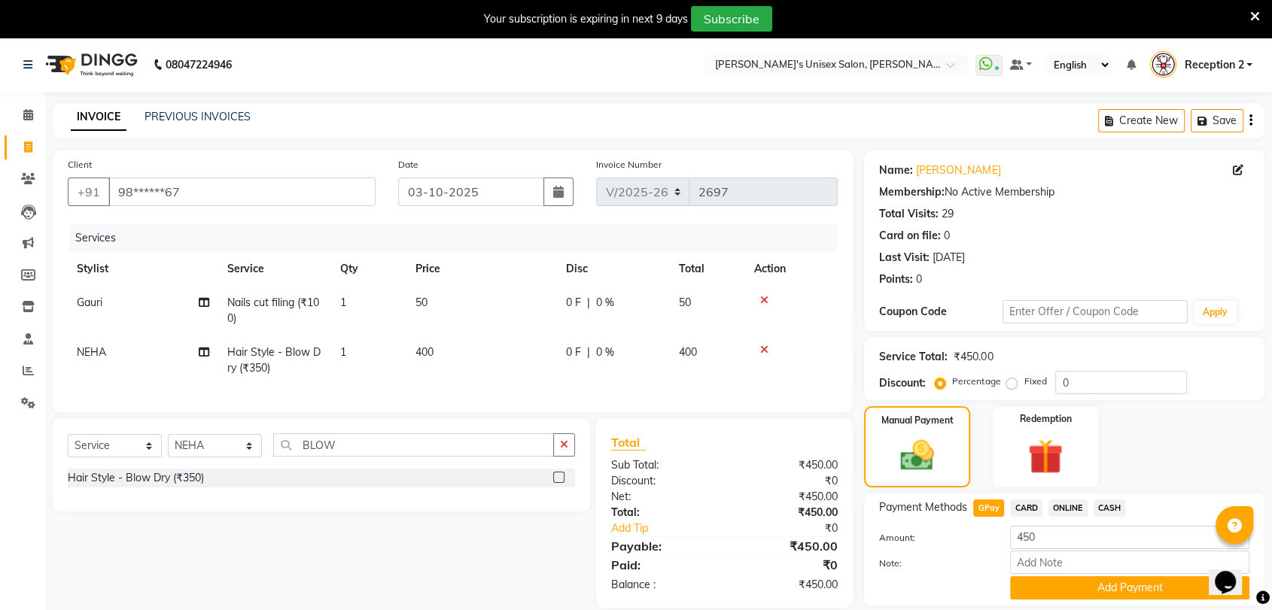 Image resolution: width=1272 pixels, height=610 pixels. I want to click on div: Total Visits:, so click(908, 214).